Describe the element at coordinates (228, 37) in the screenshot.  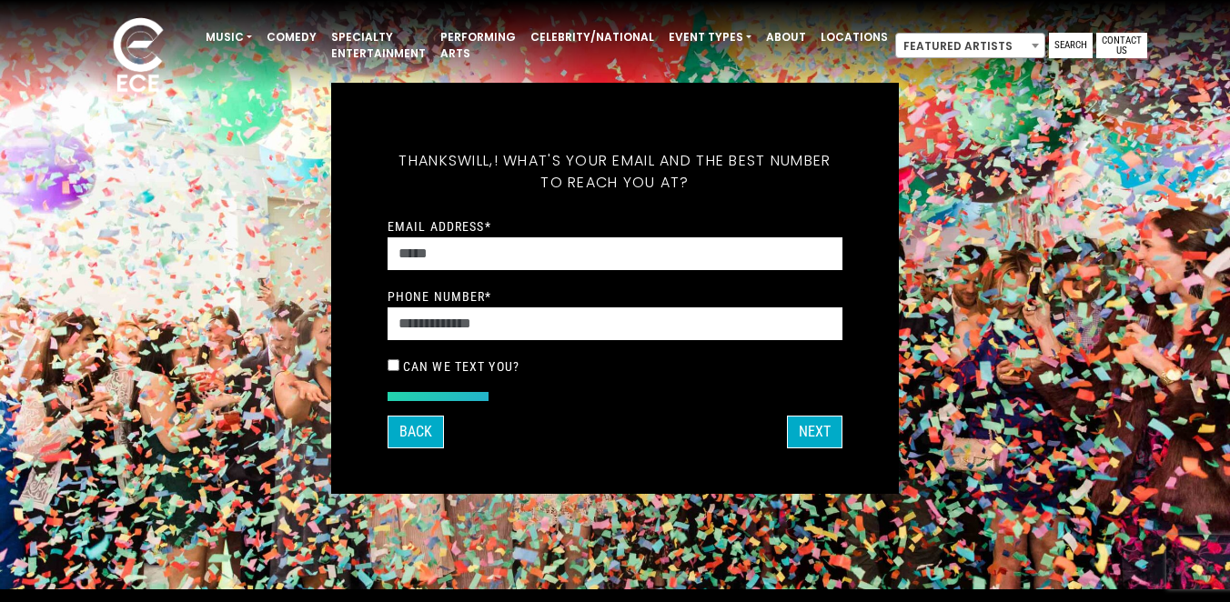
I see `a: Music` at that location.